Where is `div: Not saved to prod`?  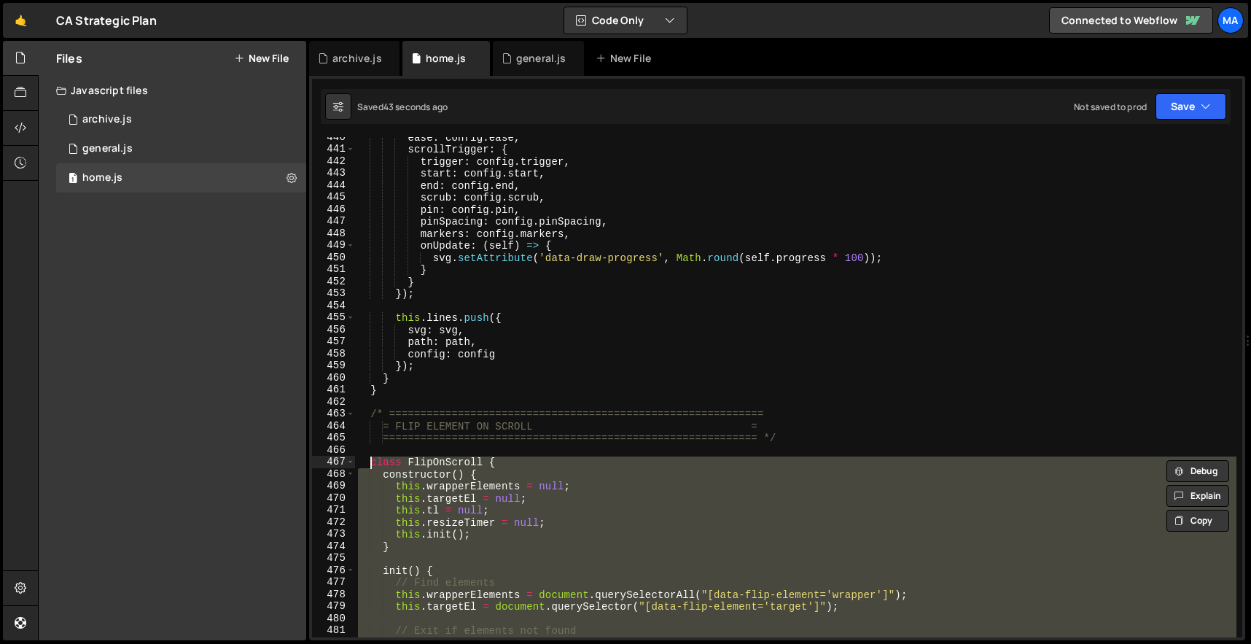 div: Not saved to prod is located at coordinates (1111, 106).